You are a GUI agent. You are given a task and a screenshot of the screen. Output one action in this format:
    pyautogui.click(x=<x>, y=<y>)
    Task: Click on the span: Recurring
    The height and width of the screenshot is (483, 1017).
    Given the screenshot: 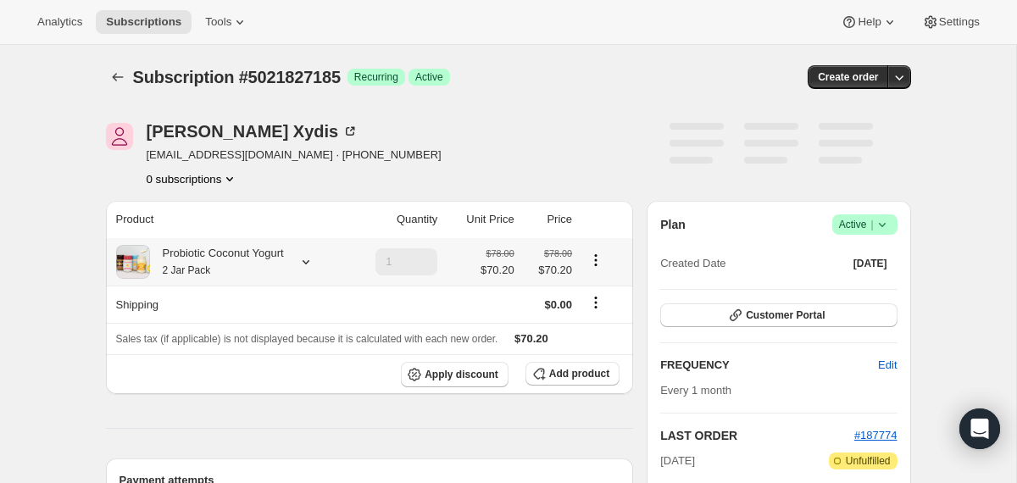 What is the action you would take?
    pyautogui.click(x=376, y=77)
    